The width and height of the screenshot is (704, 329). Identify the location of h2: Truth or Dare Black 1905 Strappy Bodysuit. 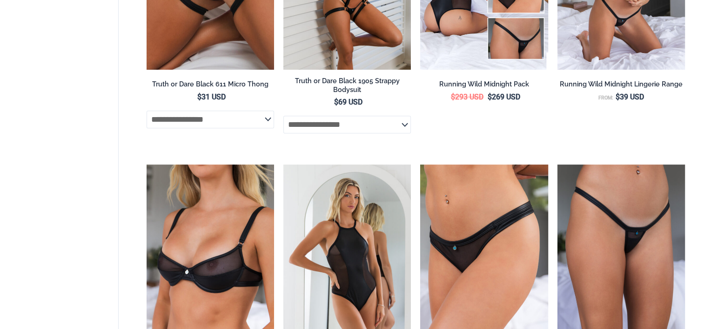
(347, 85).